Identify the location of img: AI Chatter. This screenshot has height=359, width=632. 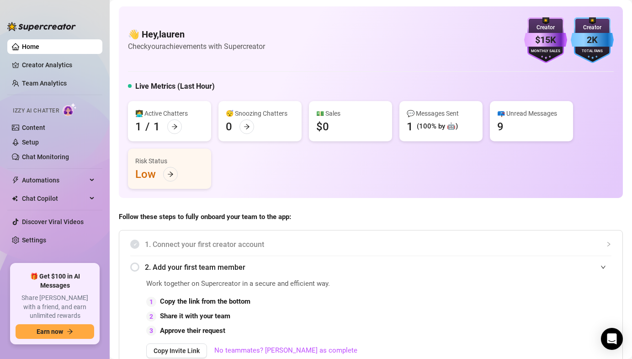
(69, 109).